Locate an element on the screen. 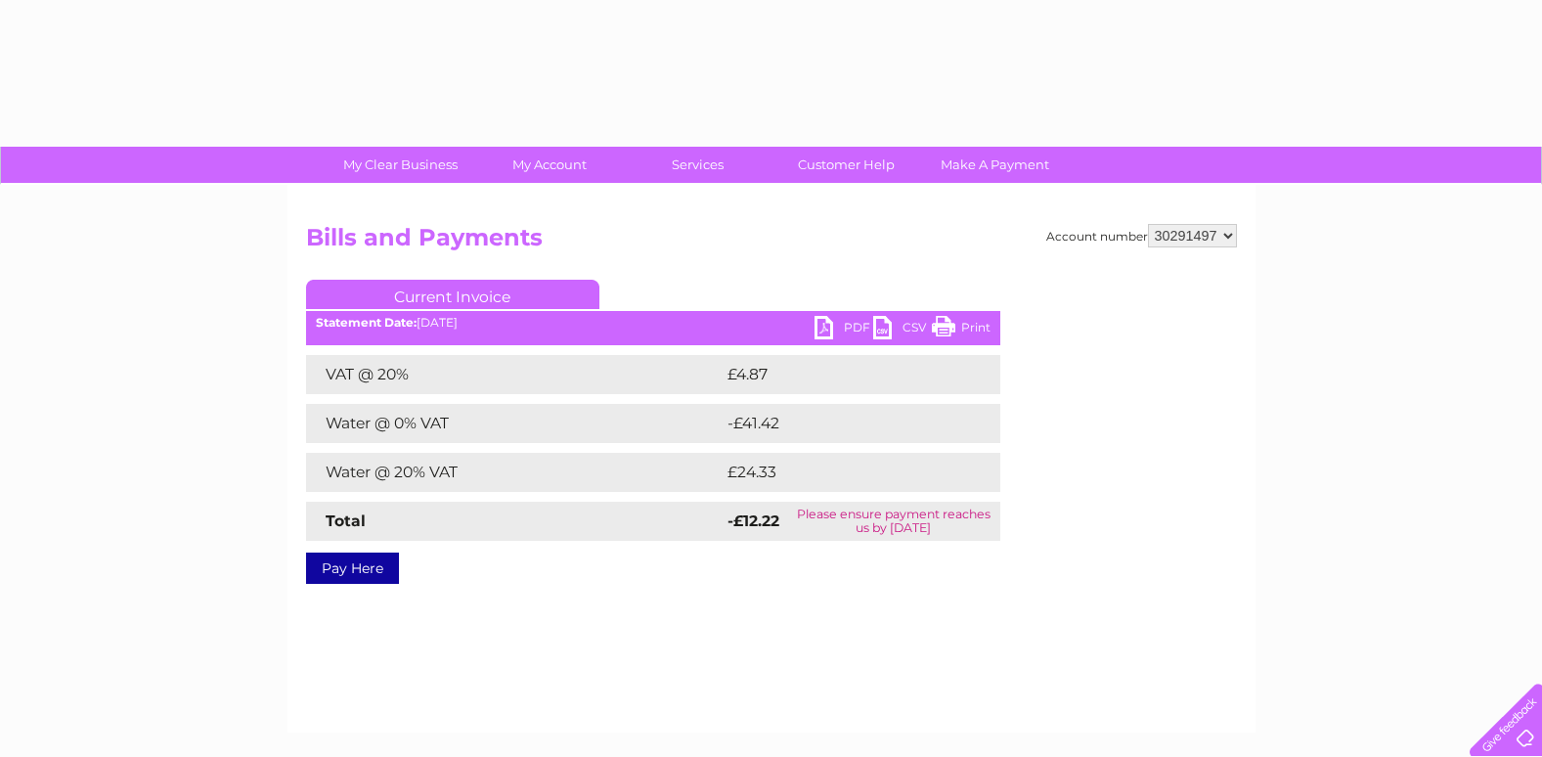  td: Water @ 20% VAT is located at coordinates (514, 472).